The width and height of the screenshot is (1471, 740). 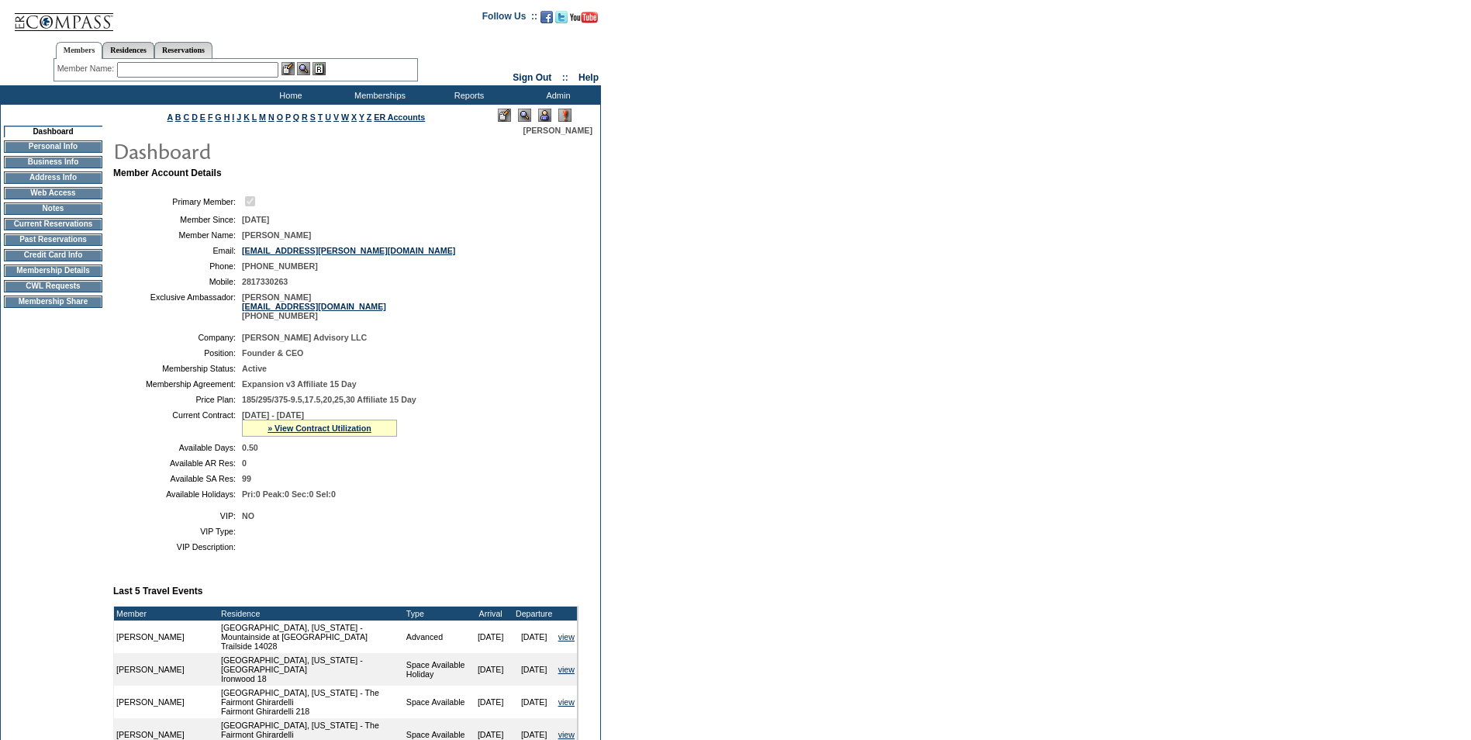 I want to click on td: VIP Description:, so click(x=178, y=547).